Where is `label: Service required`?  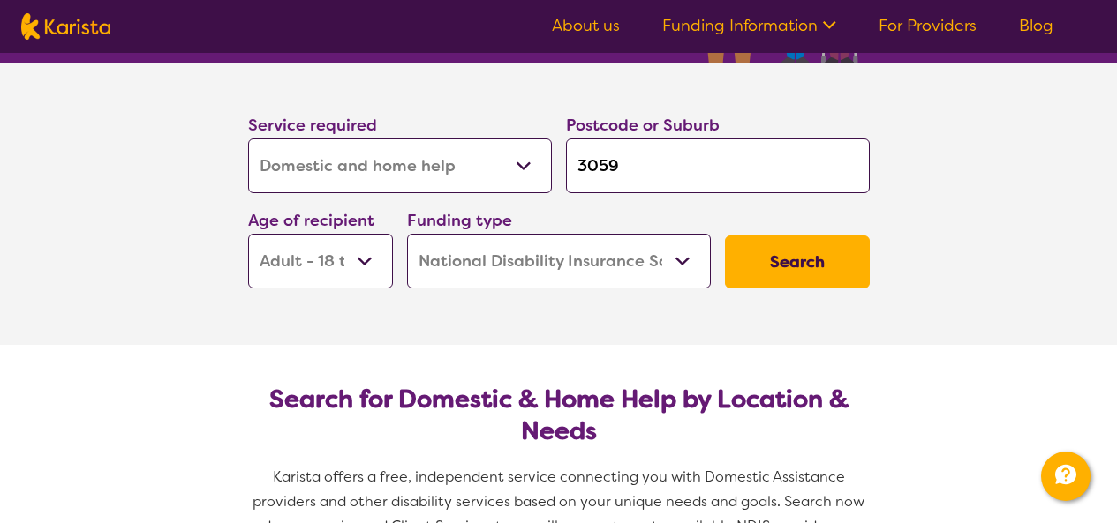
label: Service required is located at coordinates (312, 125).